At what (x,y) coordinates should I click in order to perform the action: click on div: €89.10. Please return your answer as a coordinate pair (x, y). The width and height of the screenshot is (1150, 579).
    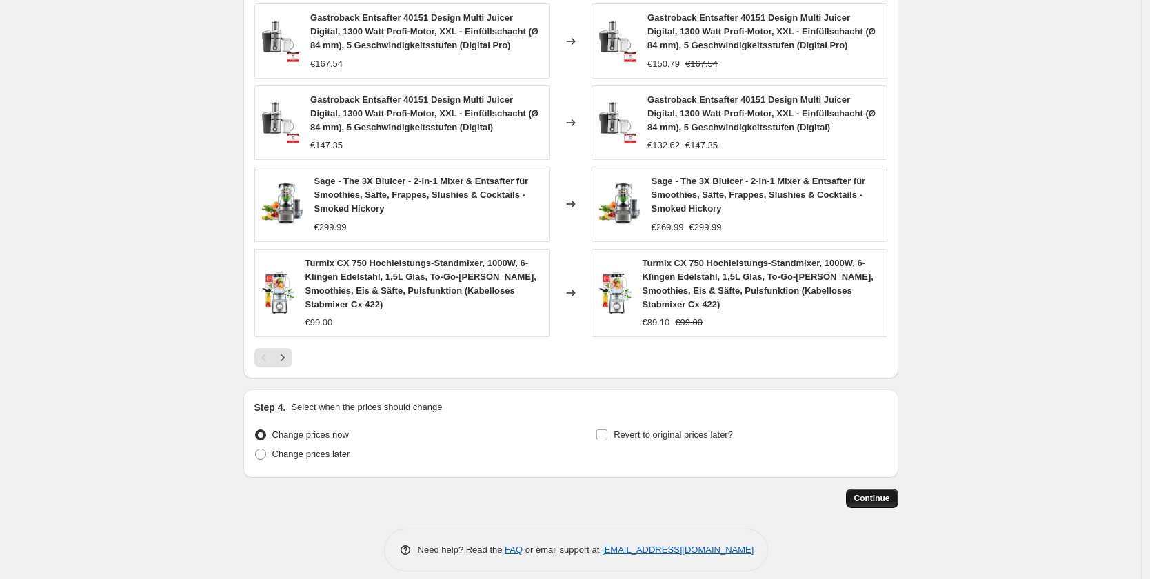
    Looking at the image, I should click on (656, 323).